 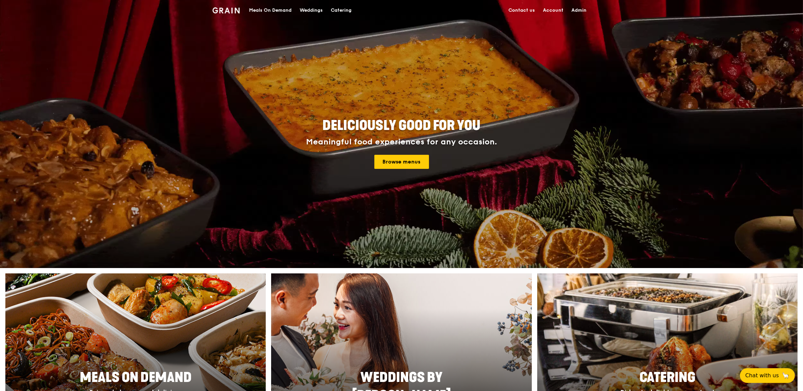 What do you see at coordinates (522, 10) in the screenshot?
I see `a: Contact us` at bounding box center [522, 10].